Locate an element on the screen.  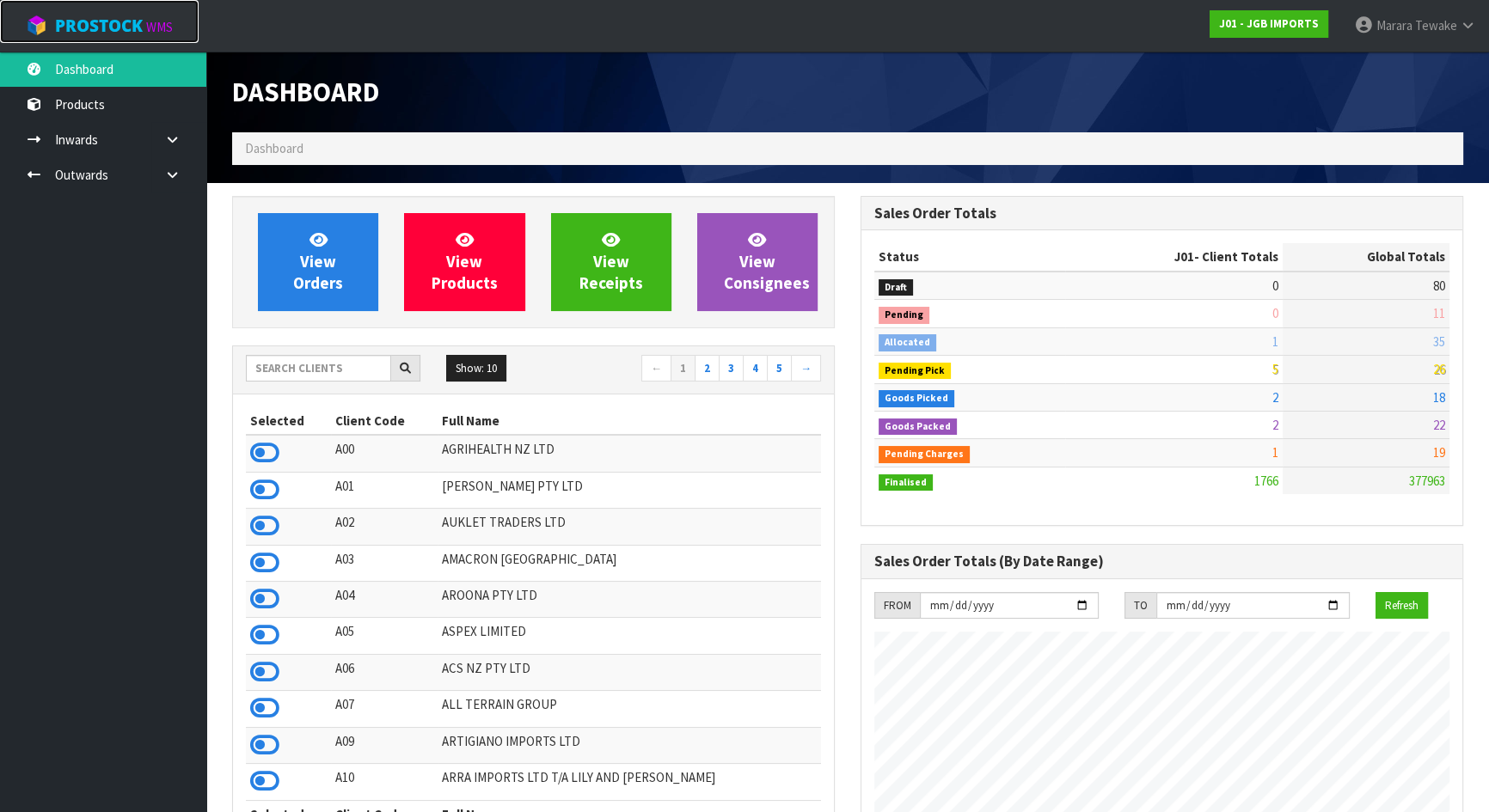
span: Goods Packed is located at coordinates (918, 427).